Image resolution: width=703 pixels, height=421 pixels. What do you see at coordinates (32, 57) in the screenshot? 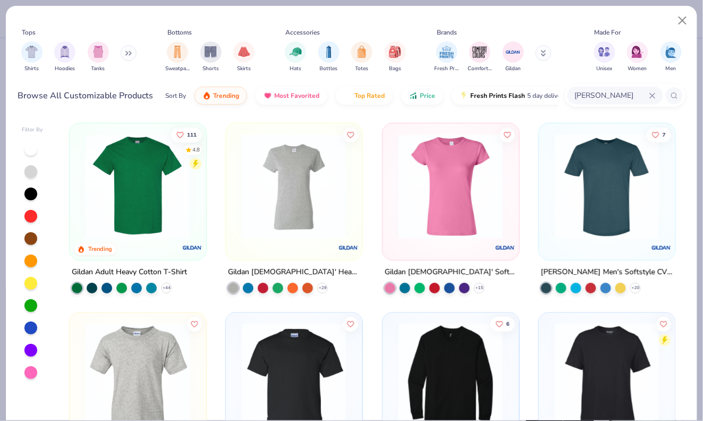
I see `div: filter for Shirts` at bounding box center [32, 57].